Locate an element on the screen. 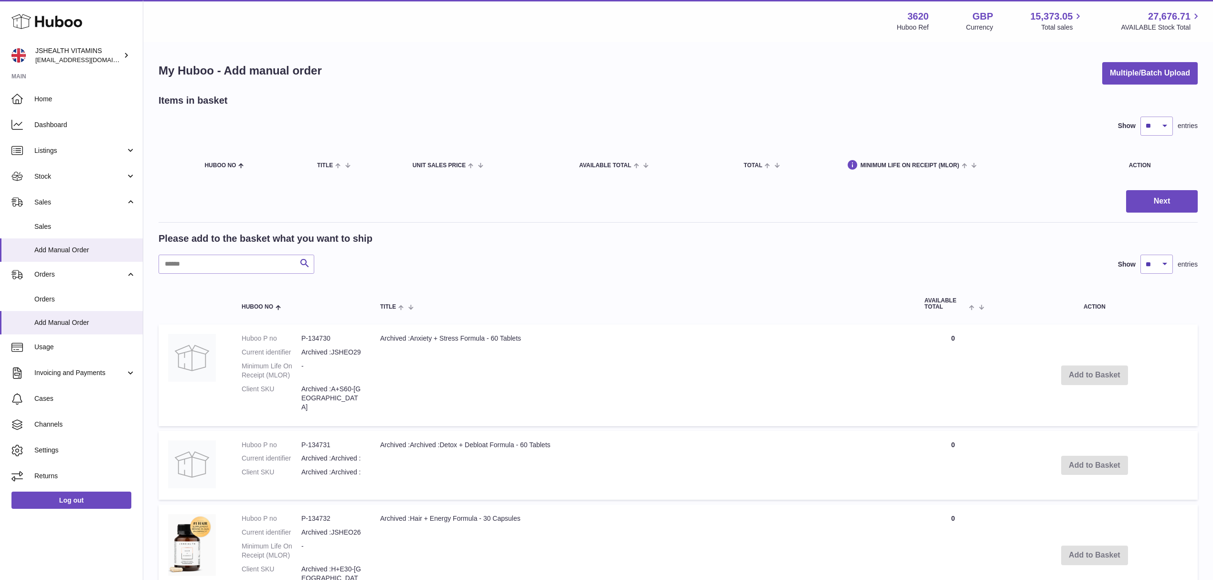 The height and width of the screenshot is (580, 1213). h1: My Huboo - Add manual order is located at coordinates (240, 71).